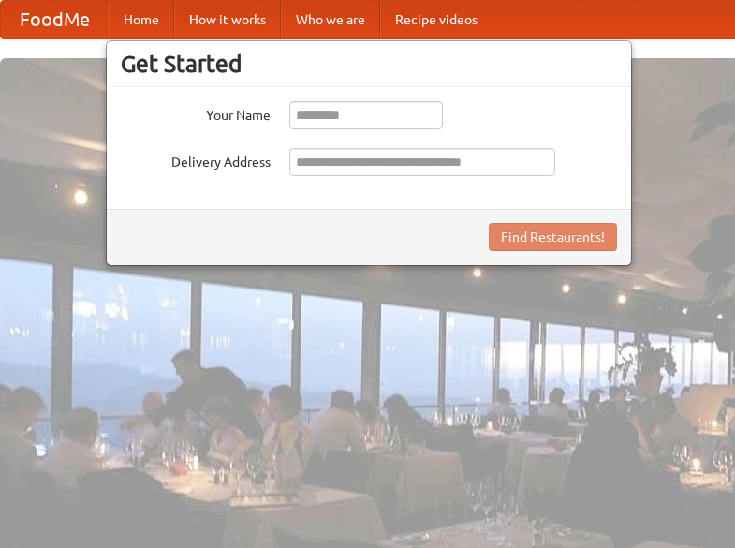 This screenshot has width=735, height=548. Describe the element at coordinates (54, 20) in the screenshot. I see `a: FoodMe` at that location.